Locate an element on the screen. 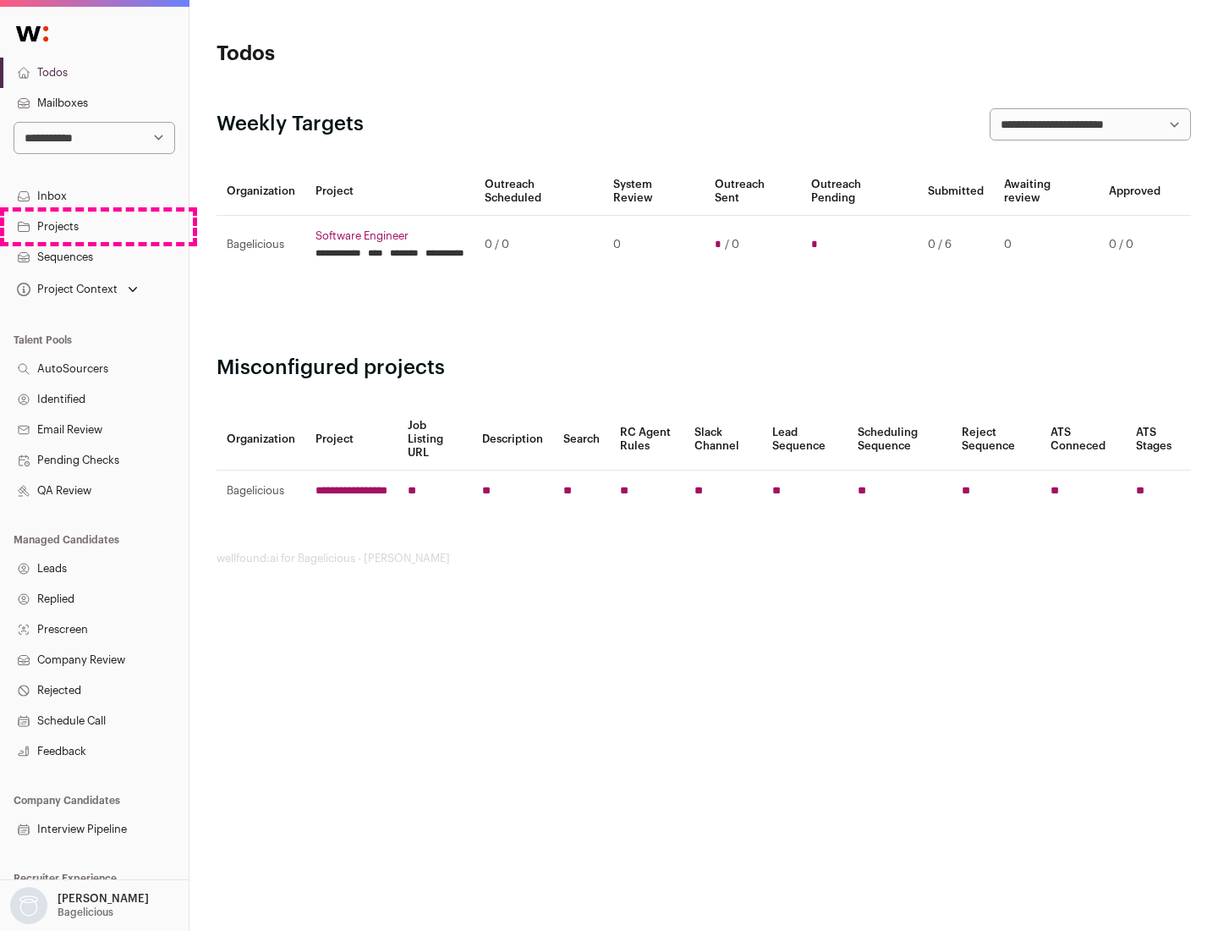 The image size is (1218, 931). span: / 0 is located at coordinates (732, 244).